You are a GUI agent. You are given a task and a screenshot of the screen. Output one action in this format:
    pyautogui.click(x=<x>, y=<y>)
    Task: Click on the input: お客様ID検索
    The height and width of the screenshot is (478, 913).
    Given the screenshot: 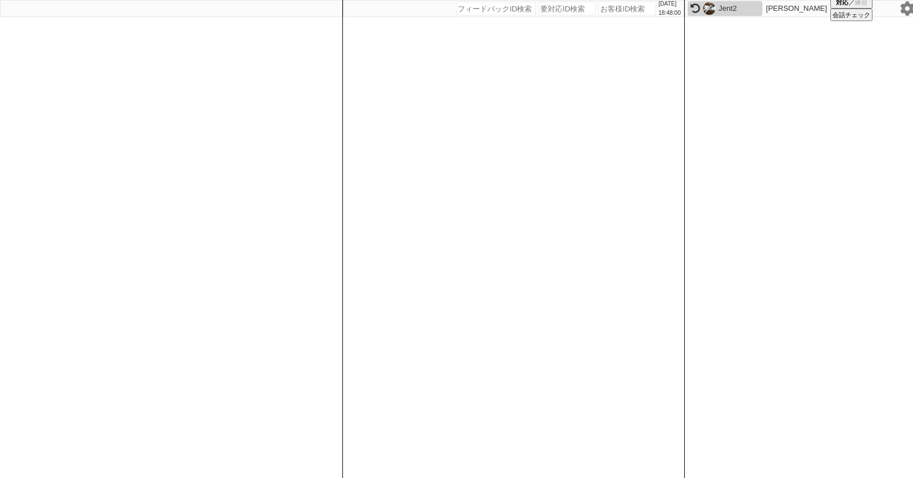 What is the action you would take?
    pyautogui.click(x=627, y=9)
    